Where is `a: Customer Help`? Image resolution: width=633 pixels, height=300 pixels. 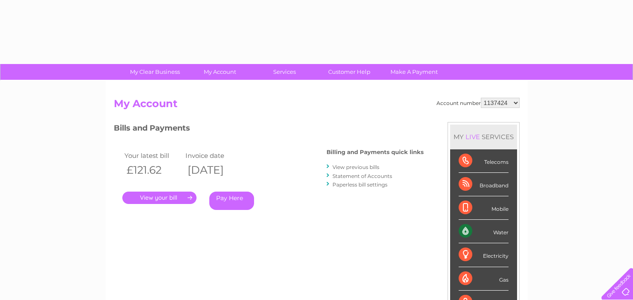
a: Customer Help is located at coordinates (349, 72).